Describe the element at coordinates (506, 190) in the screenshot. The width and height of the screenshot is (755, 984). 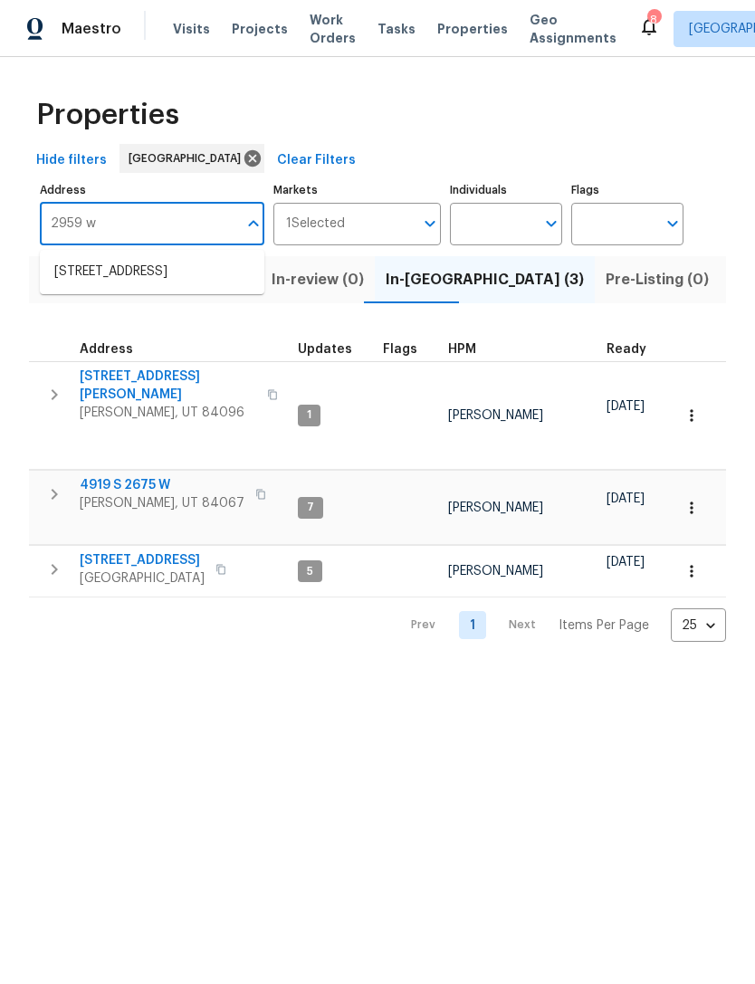
I see `label: Individuals` at that location.